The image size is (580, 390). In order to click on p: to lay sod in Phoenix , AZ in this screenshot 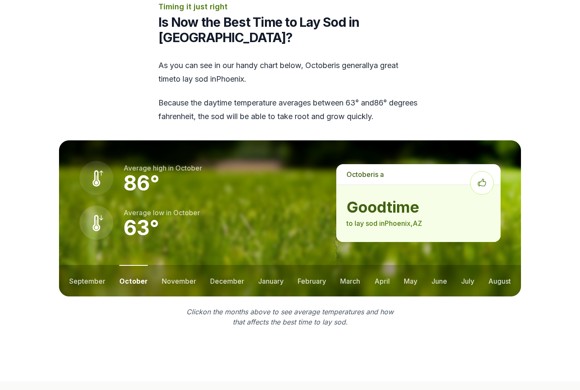, I will do `click(418, 223)`.